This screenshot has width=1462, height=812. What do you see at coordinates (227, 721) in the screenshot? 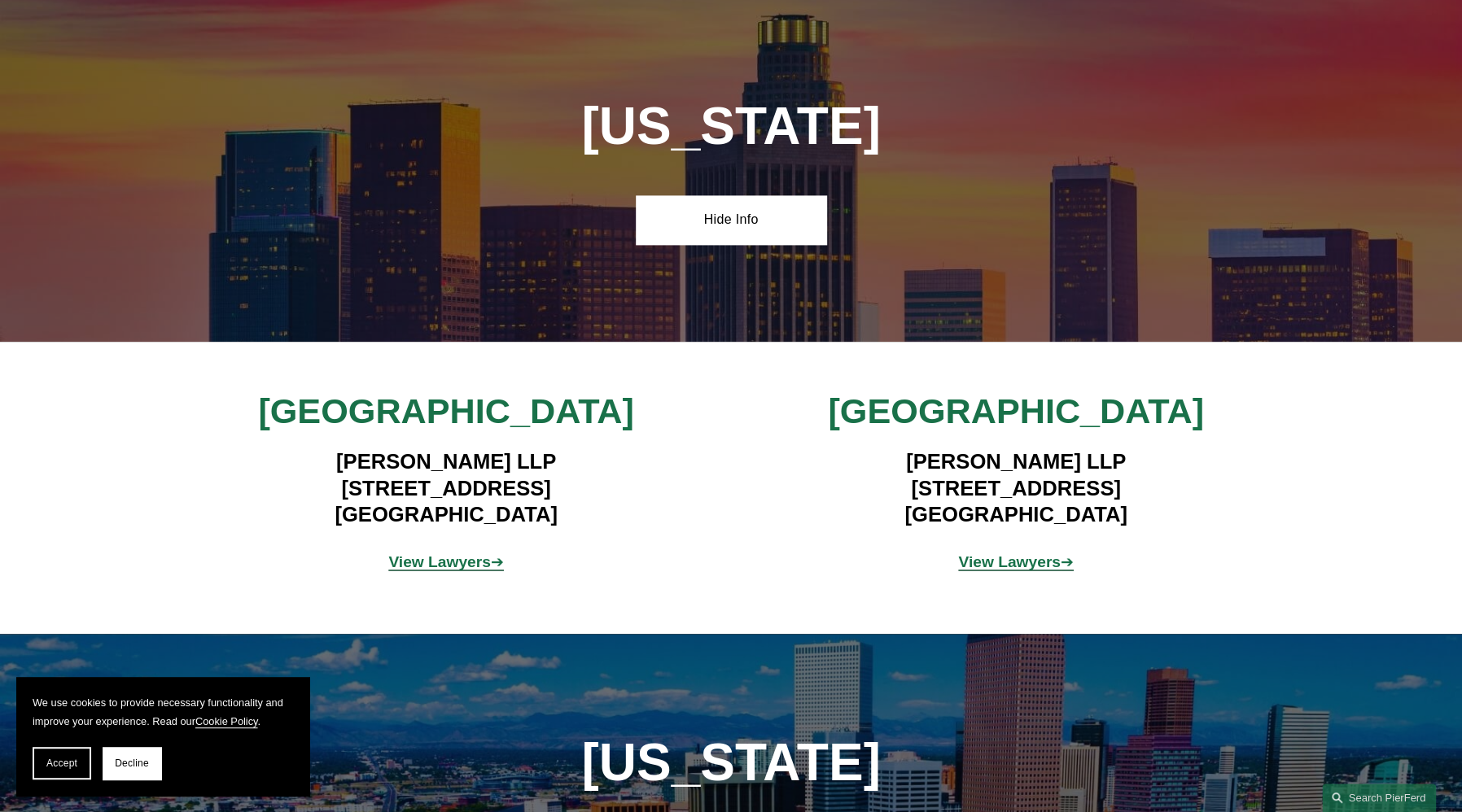
I see `a: Cookie Policy` at bounding box center [227, 721].